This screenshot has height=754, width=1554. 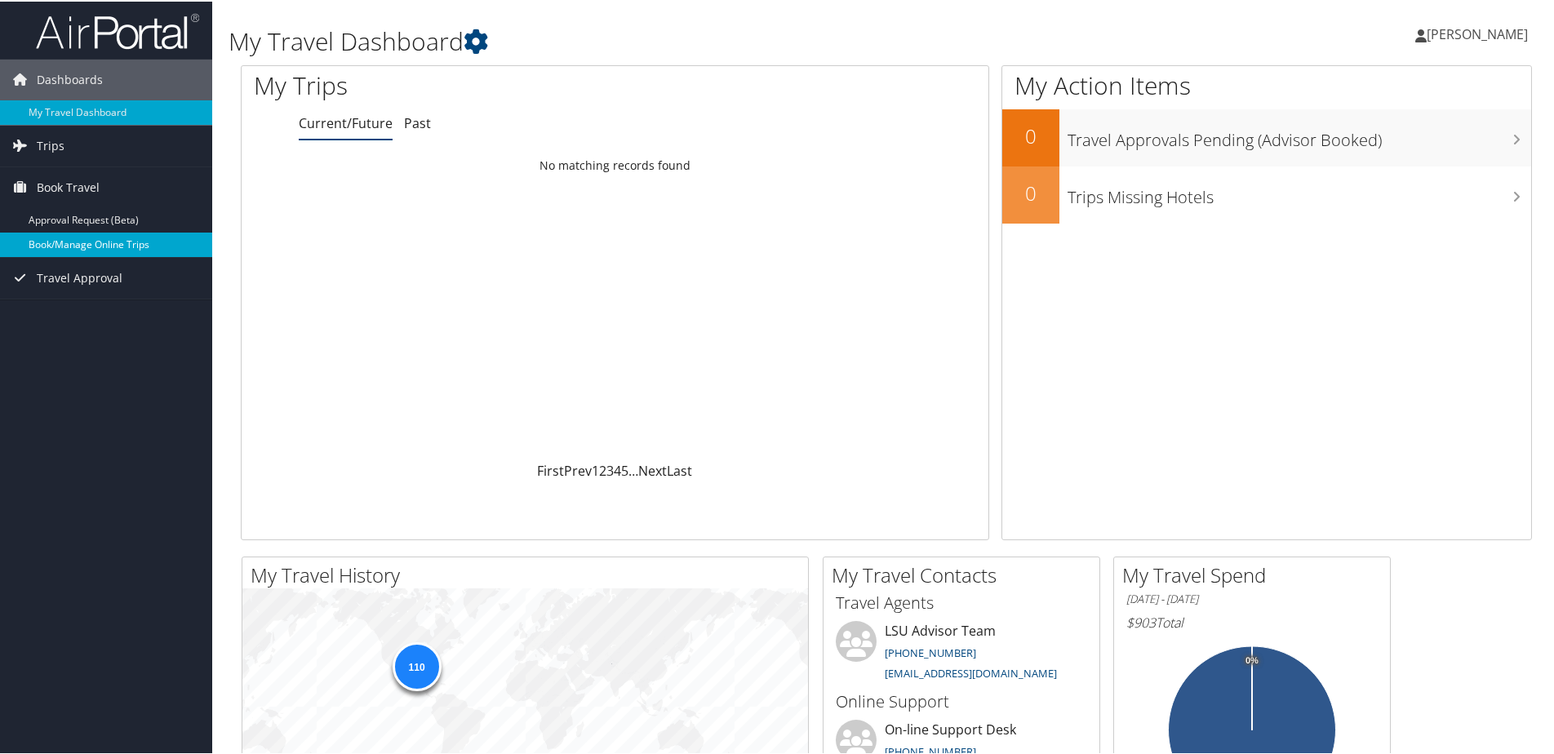 I want to click on span: Book Travel, so click(x=68, y=186).